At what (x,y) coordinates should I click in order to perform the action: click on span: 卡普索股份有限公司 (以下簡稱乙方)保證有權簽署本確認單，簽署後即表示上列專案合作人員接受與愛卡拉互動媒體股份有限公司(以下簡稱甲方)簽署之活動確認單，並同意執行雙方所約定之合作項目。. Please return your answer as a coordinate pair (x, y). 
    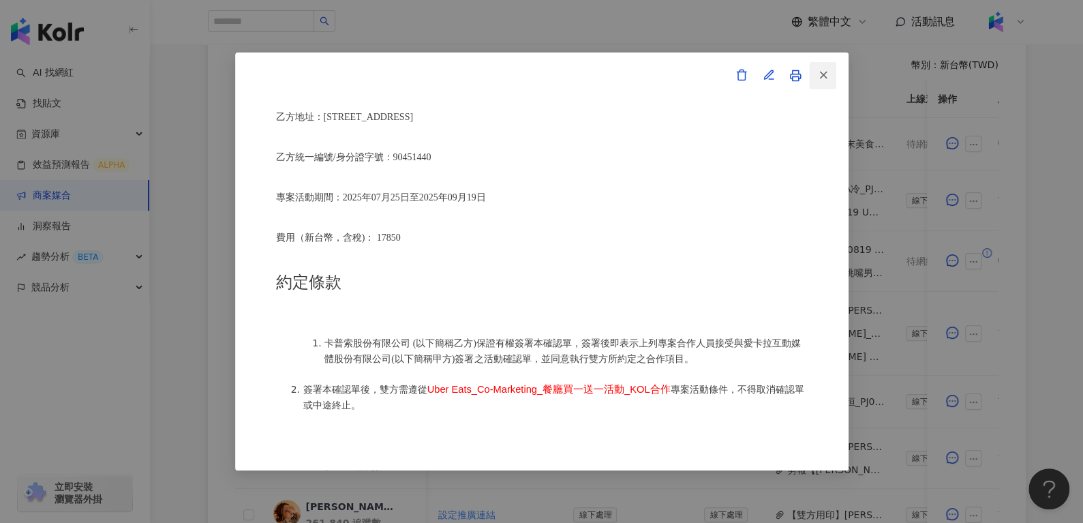
    Looking at the image, I should click on (562, 351).